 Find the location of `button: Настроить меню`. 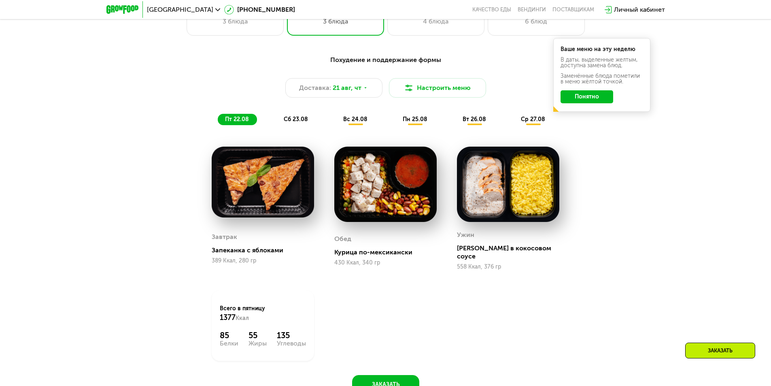

button: Настроить меню is located at coordinates (438, 88).